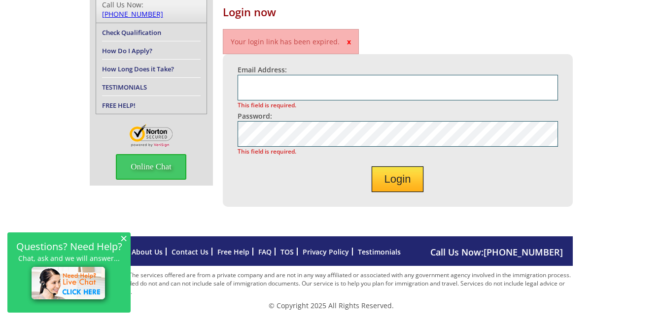  What do you see at coordinates (233, 252) in the screenshot?
I see `a: Free Help` at bounding box center [233, 252].